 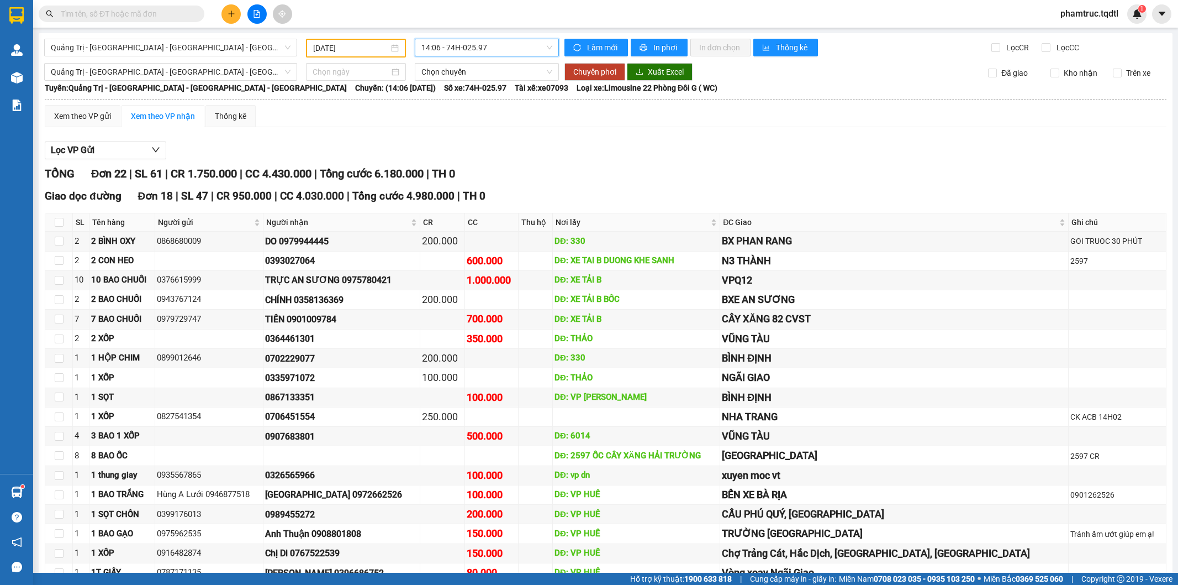 What do you see at coordinates (342, 514) in the screenshot?
I see `div: 0989455272` at bounding box center [342, 514].